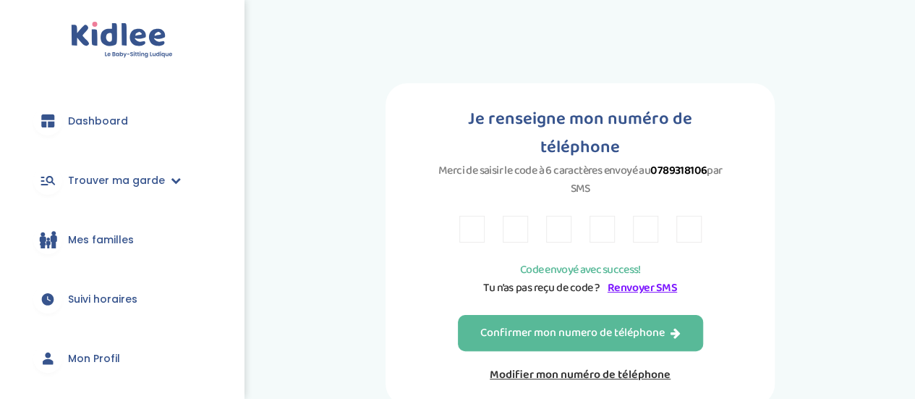 This screenshot has height=399, width=915. I want to click on a: Trouver ma garde, so click(122, 180).